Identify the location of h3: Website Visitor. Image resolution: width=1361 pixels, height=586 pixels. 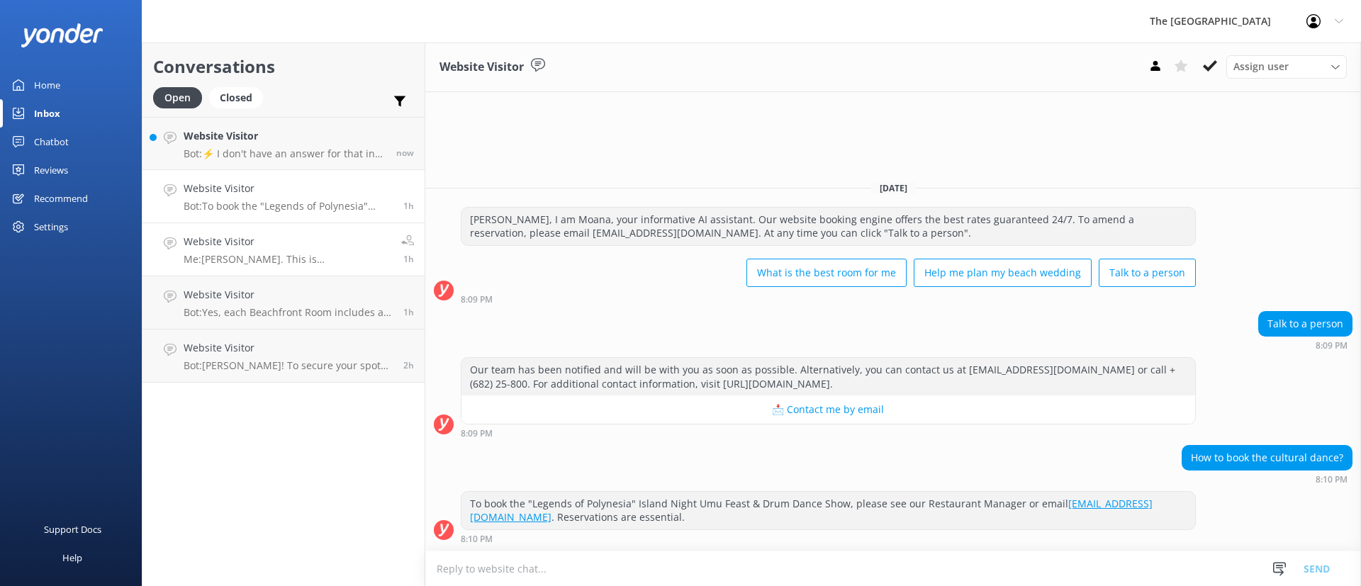
(481, 67).